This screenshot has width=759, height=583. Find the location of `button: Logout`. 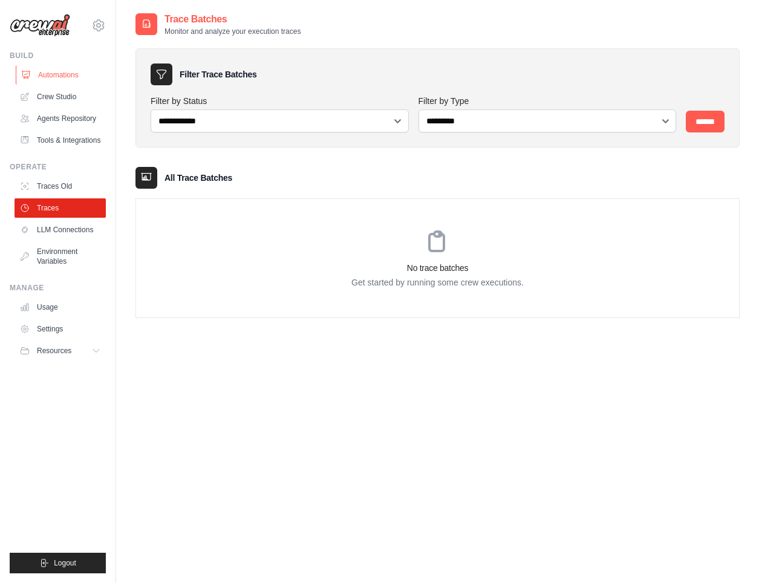

button: Logout is located at coordinates (57, 563).